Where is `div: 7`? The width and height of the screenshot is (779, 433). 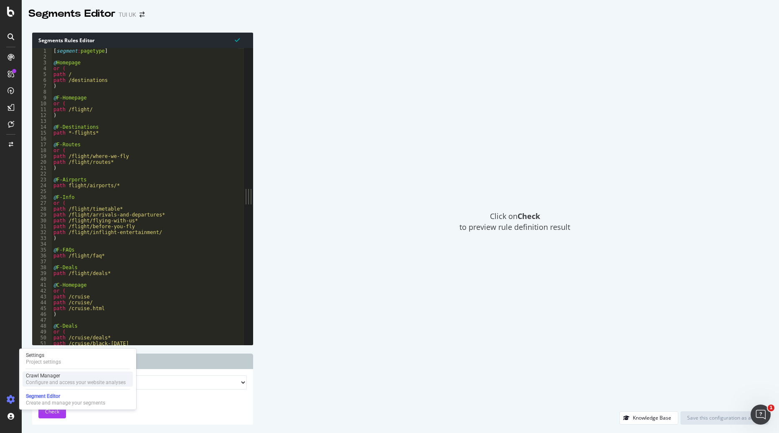 div: 7 is located at coordinates (42, 86).